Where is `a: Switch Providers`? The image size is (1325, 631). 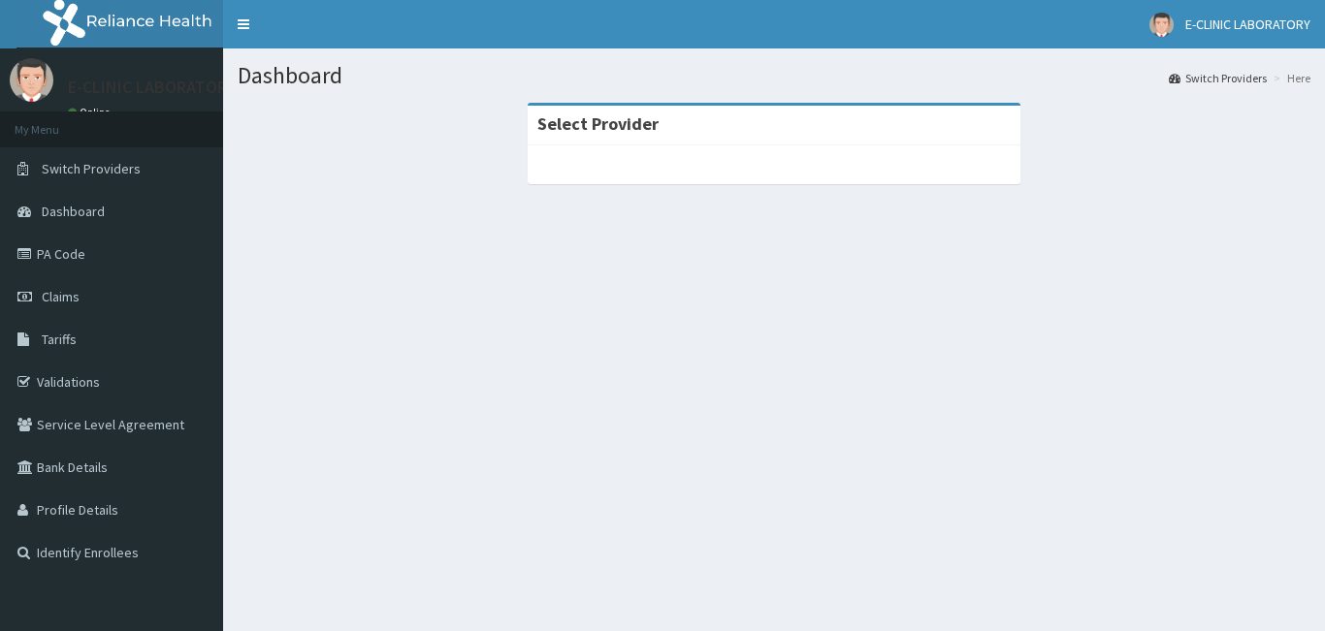 a: Switch Providers is located at coordinates (1217, 78).